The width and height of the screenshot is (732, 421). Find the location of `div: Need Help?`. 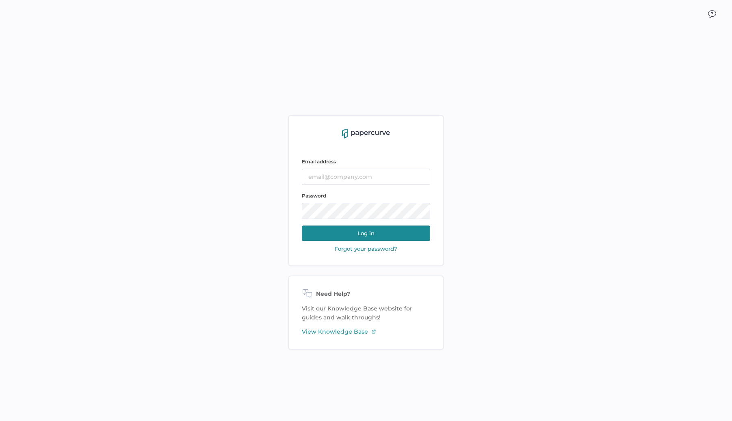

div: Need Help? is located at coordinates (366, 294).